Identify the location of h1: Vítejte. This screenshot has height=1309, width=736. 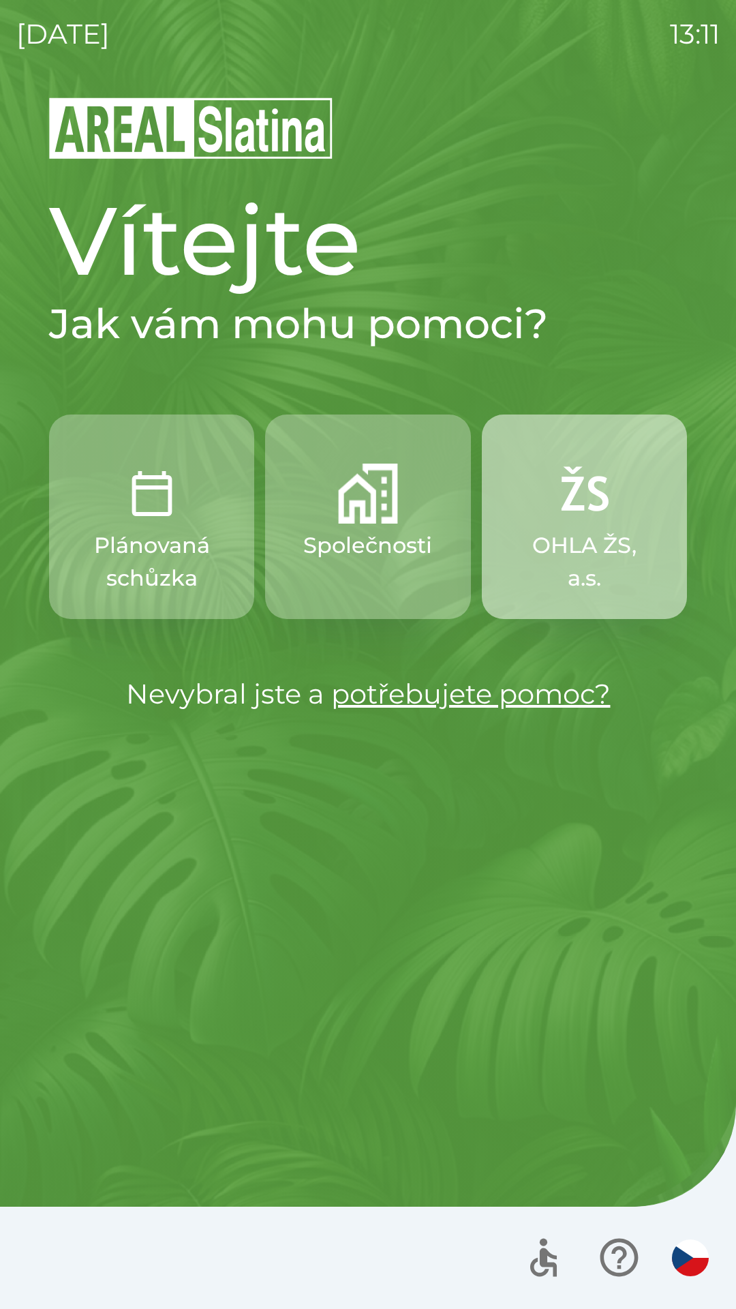
(368, 241).